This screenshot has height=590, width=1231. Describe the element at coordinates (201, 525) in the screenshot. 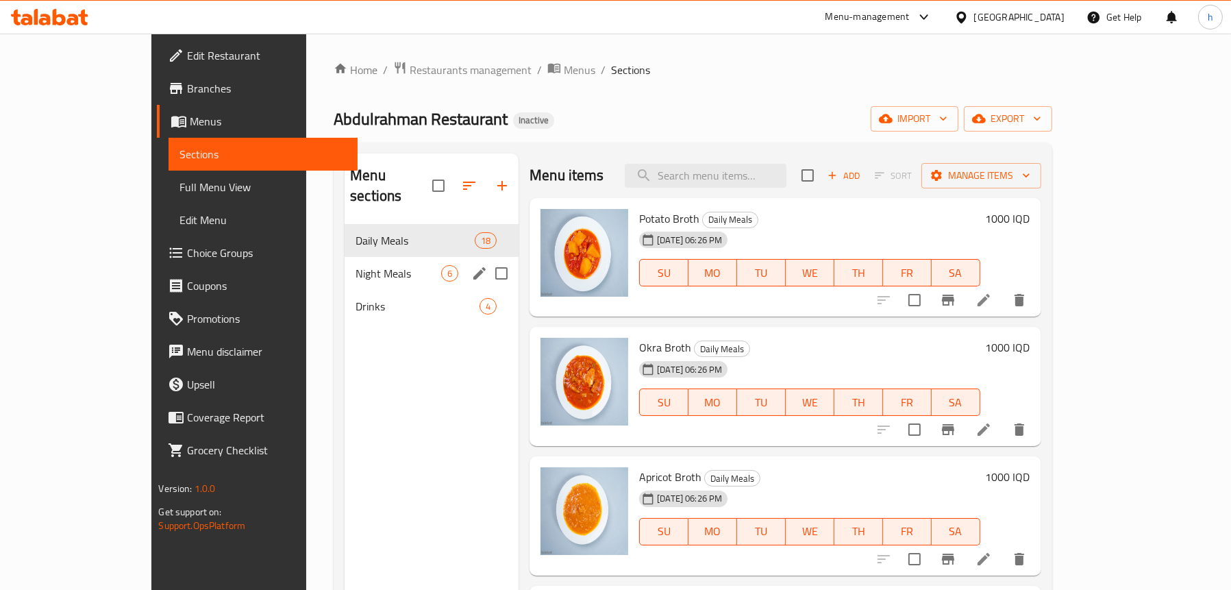

I see `a: Support.OpsPlatform` at that location.